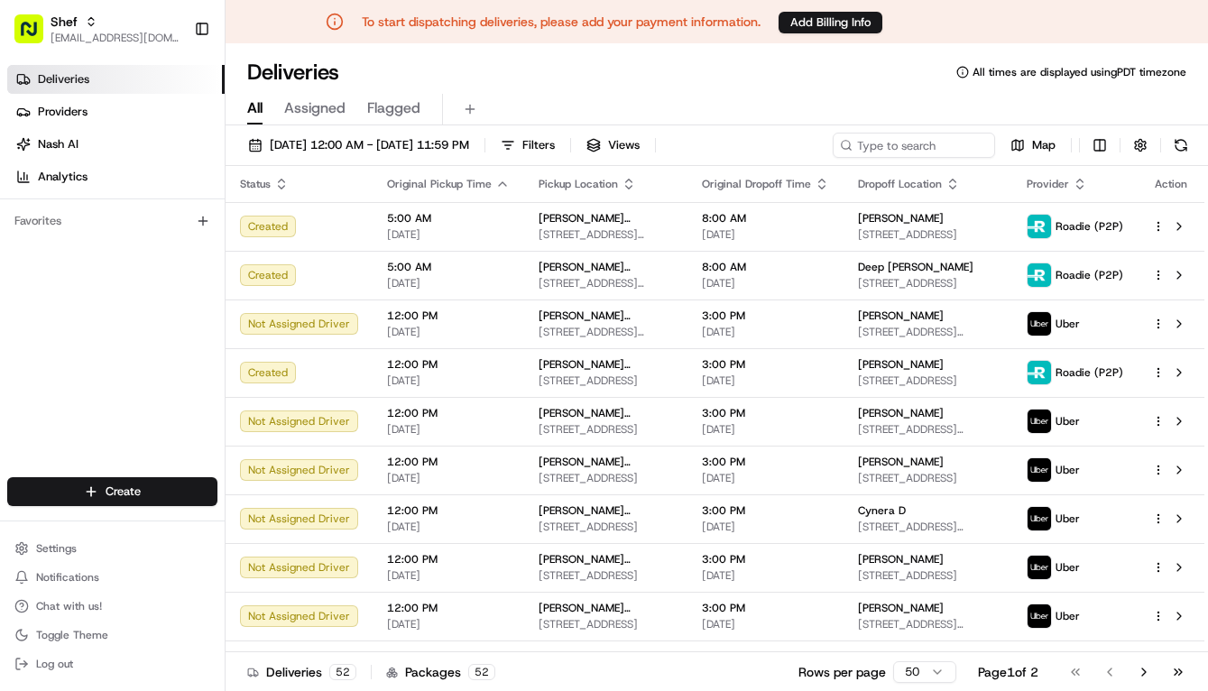 Image resolution: width=1208 pixels, height=691 pixels. What do you see at coordinates (112, 548) in the screenshot?
I see `button: Settings` at bounding box center [112, 548].